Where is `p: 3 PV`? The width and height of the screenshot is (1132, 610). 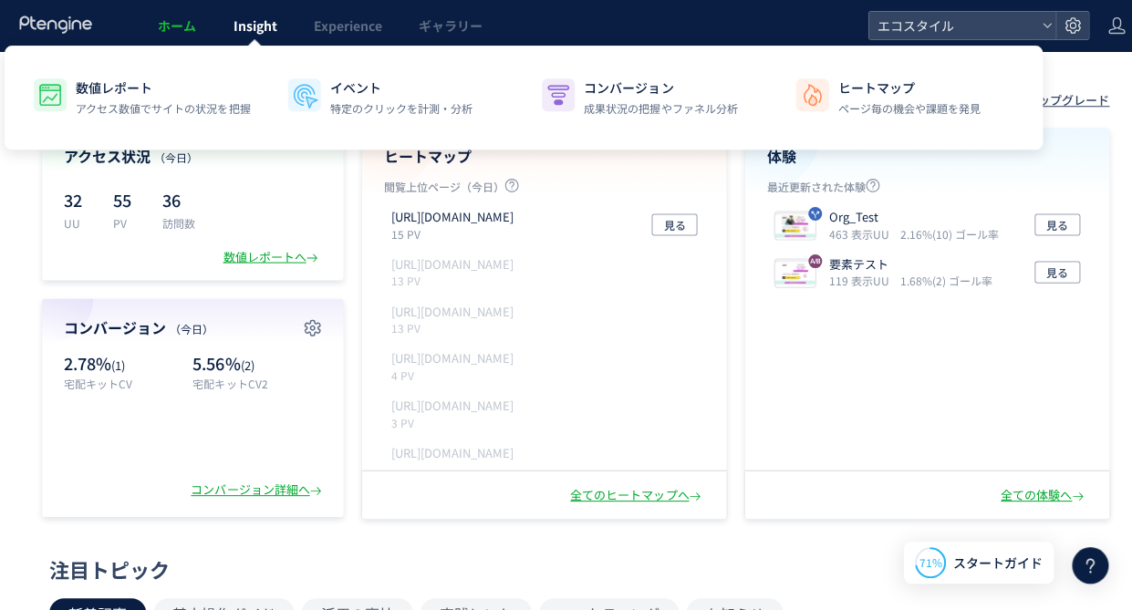
p: 3 PV is located at coordinates (455, 422).